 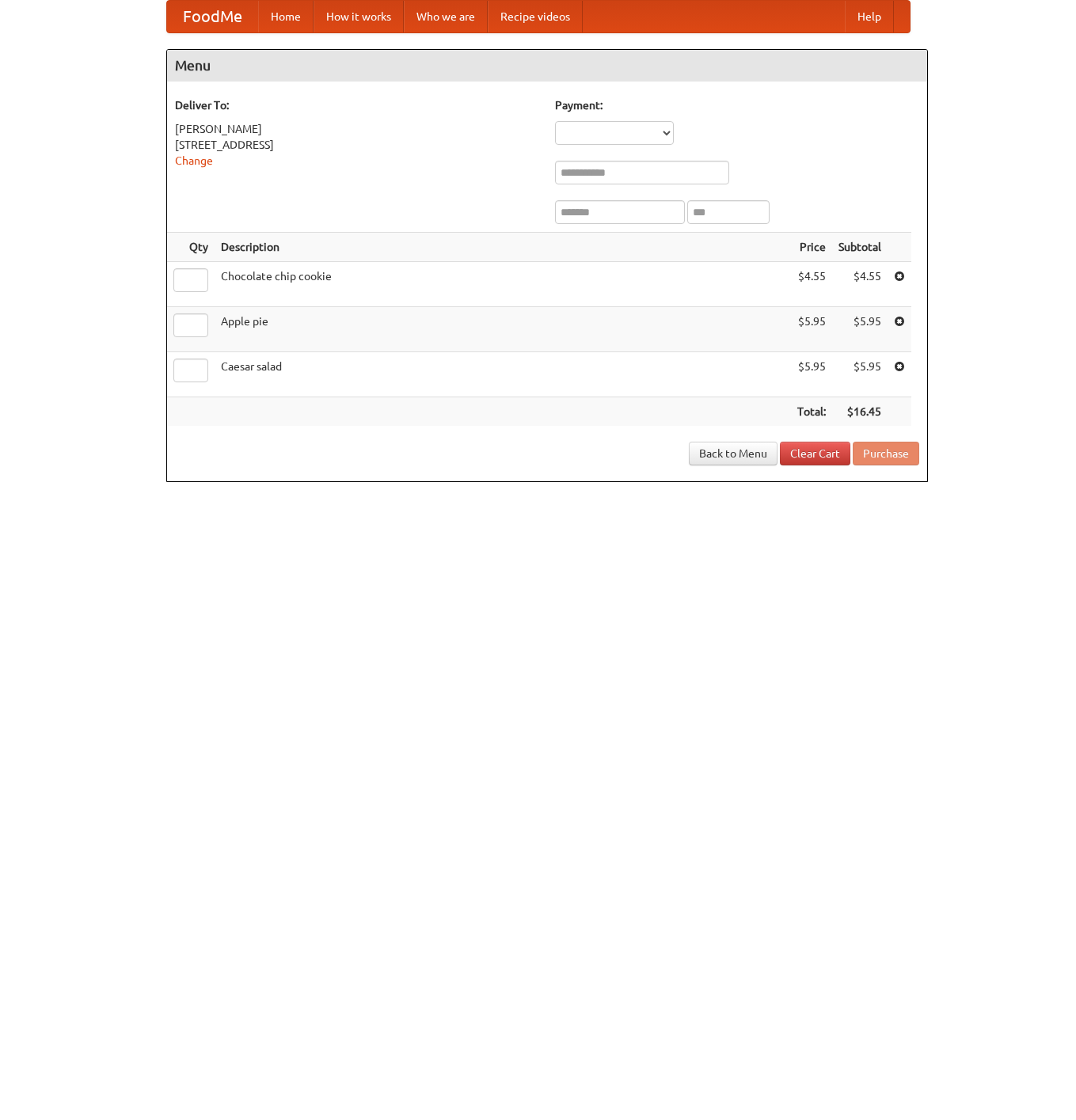 I want to click on td: Apple pie, so click(x=503, y=329).